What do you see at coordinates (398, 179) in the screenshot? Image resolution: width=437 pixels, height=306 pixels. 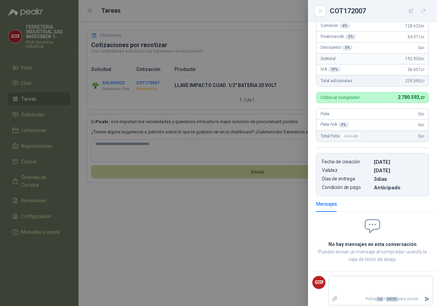 I see `p: 3 dias` at bounding box center [398, 179].